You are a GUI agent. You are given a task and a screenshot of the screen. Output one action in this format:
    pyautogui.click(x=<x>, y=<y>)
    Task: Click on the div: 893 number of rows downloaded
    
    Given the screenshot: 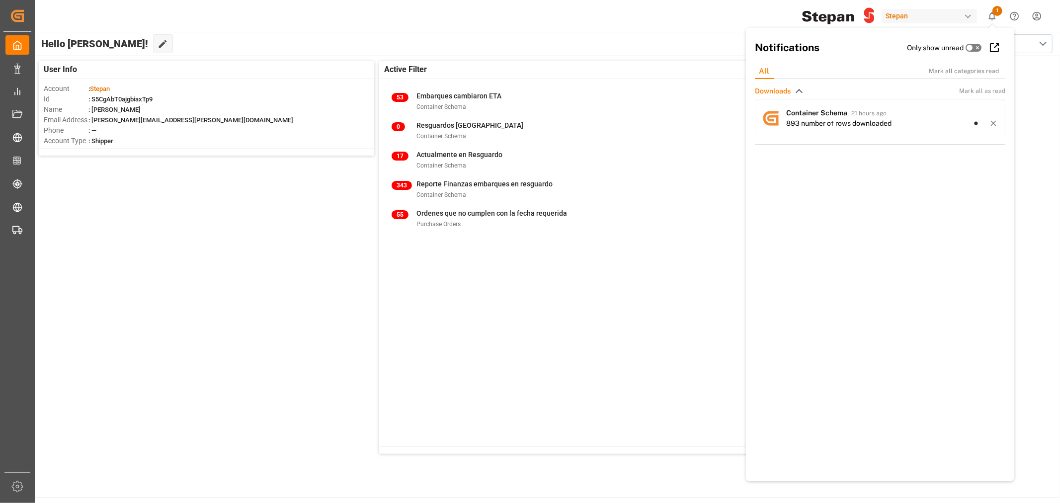 What is the action you would take?
    pyautogui.click(x=839, y=123)
    